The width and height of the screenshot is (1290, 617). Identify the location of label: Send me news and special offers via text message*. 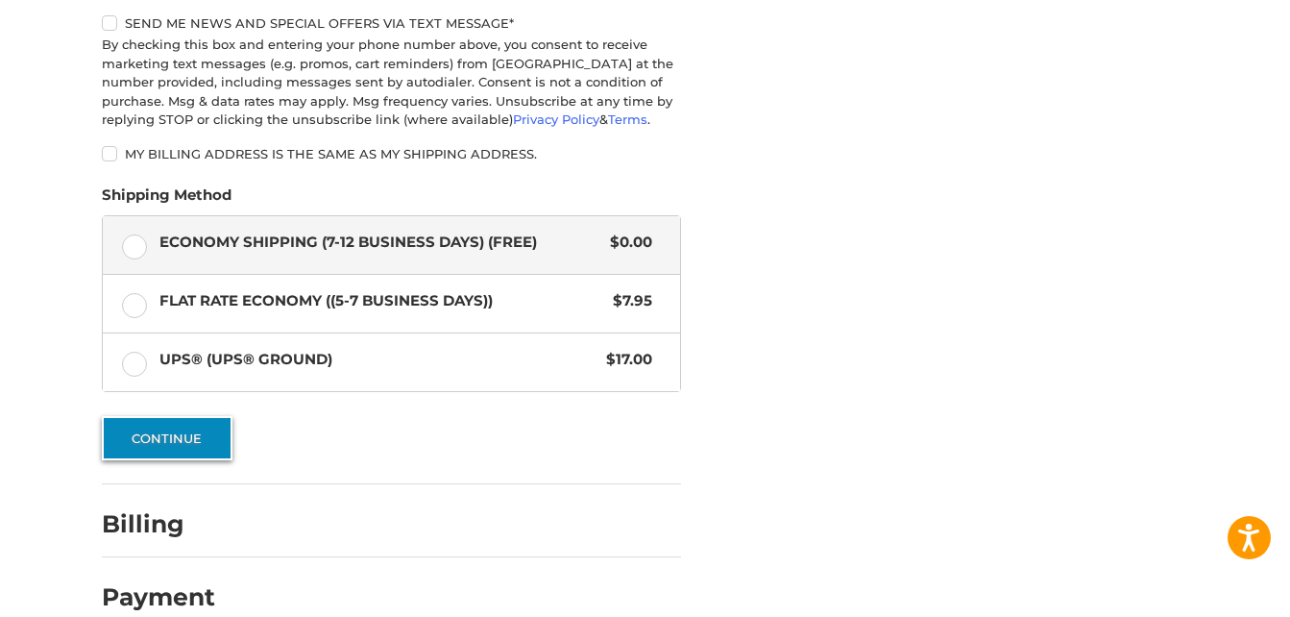
(391, 23).